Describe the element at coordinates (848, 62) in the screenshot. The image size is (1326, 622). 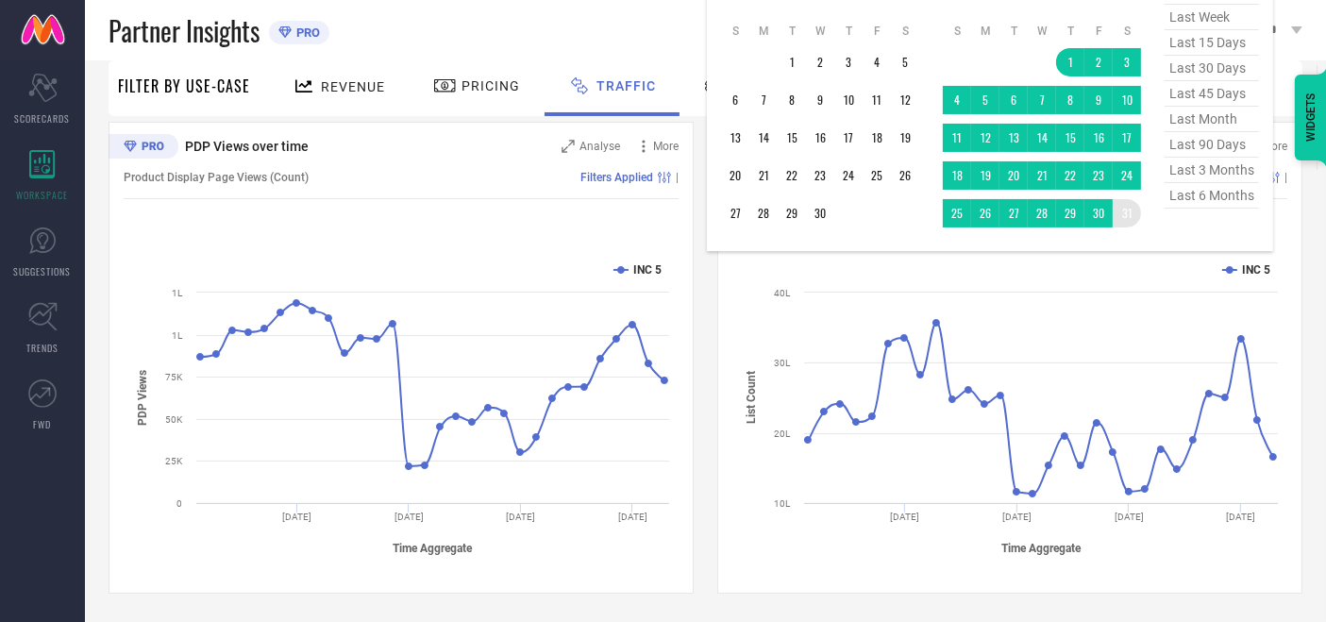
I see `td: Thu Apr 03 2025` at that location.